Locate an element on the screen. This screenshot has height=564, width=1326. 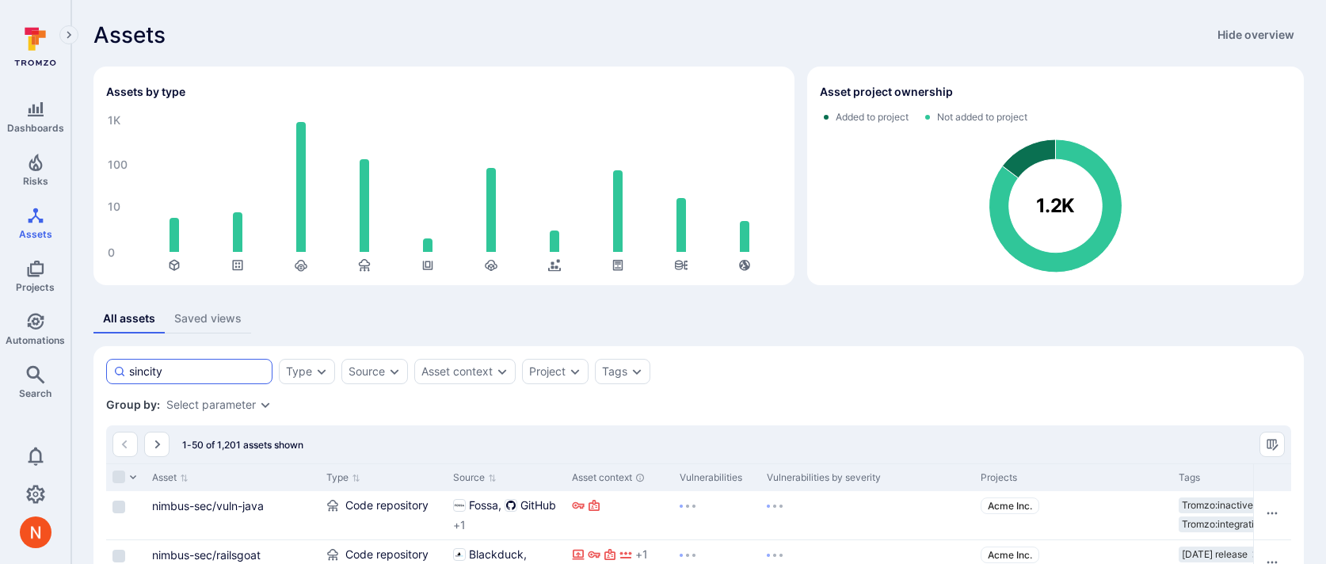
h2: Assets by type is located at coordinates (146, 92).